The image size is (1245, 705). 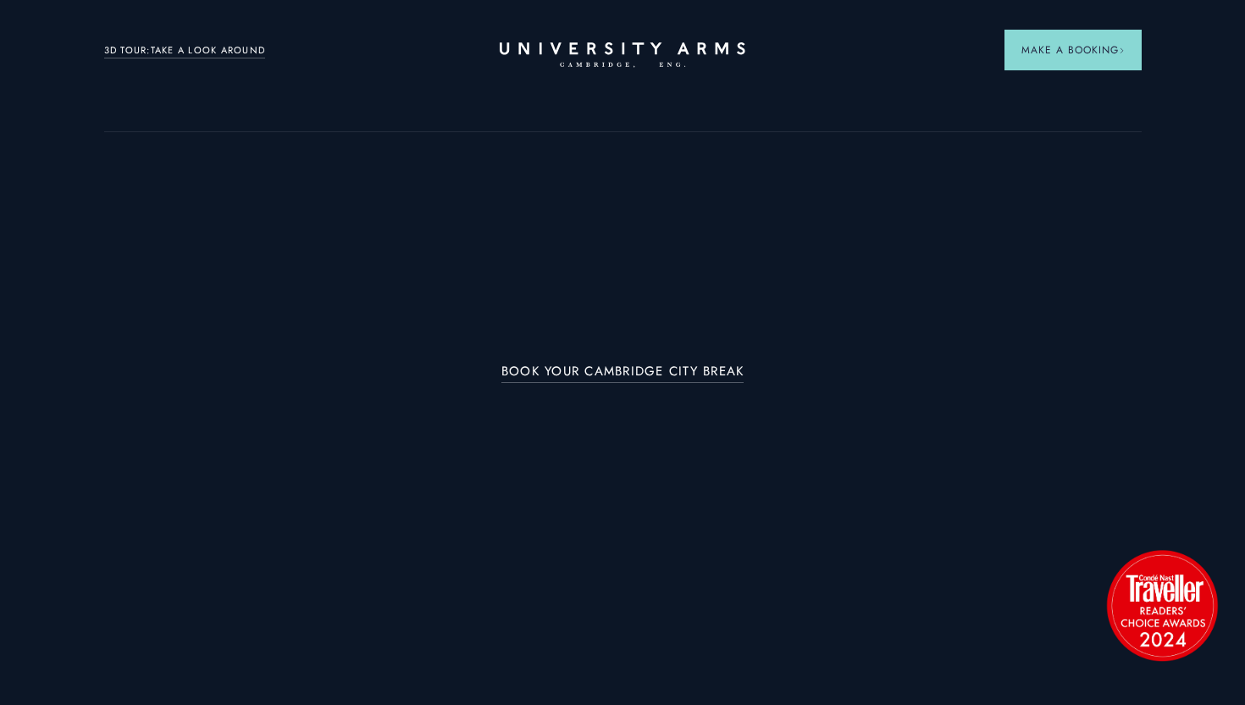 What do you see at coordinates (185, 51) in the screenshot?
I see `a: 3D TOUR:TAKE A LOOK AROUND` at bounding box center [185, 51].